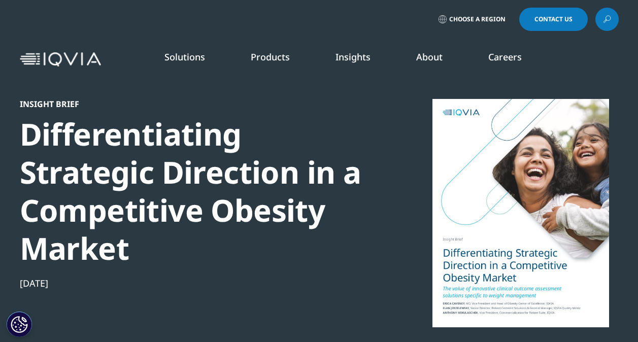 This screenshot has width=638, height=342. Describe the element at coordinates (353, 57) in the screenshot. I see `a: Insights` at that location.